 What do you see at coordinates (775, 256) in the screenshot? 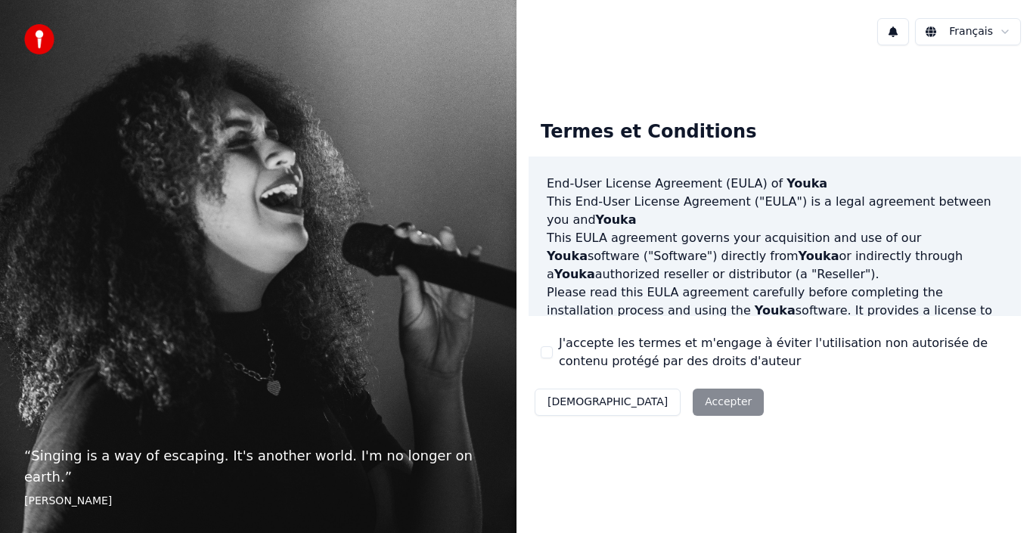
I see `p: This EULA agreement governs your acquisition and use of our software ("Software") directly from o...` at bounding box center [775, 256].